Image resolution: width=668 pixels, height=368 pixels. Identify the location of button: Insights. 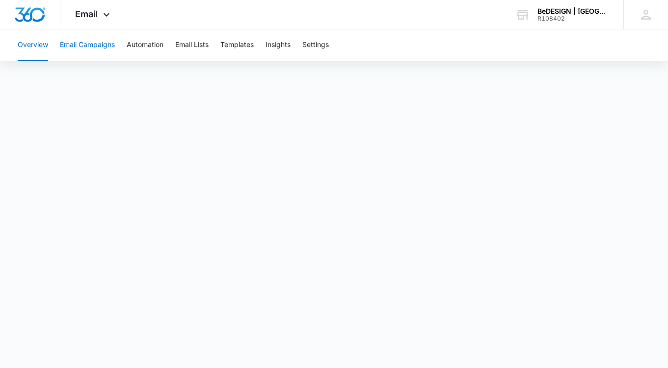
(278, 45).